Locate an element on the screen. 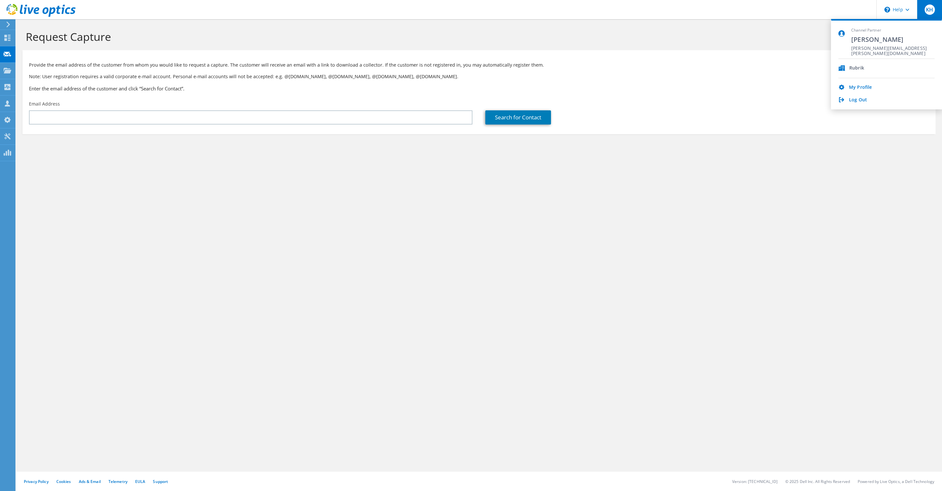  p: Note: User registration requires a valid corporate e-mail account. Personal e-mail accounts will ... is located at coordinates (479, 77).